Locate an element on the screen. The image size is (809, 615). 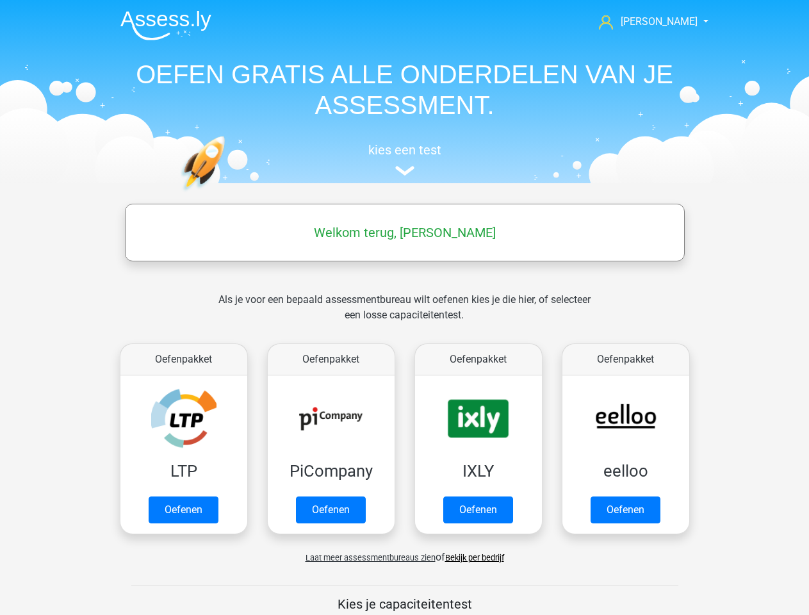
a: kies een test is located at coordinates (405, 159).